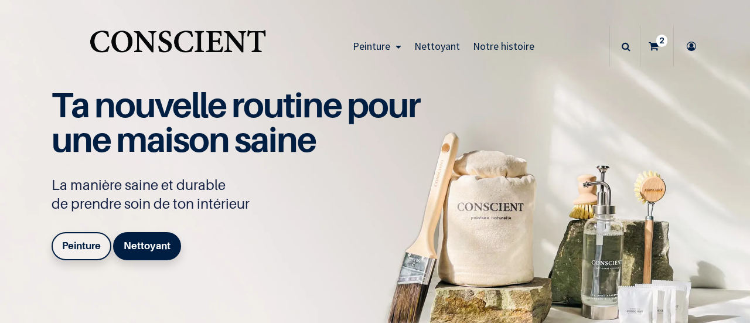 This screenshot has height=323, width=750. Describe the element at coordinates (177, 46) in the screenshot. I see `img: Conscient` at that location.